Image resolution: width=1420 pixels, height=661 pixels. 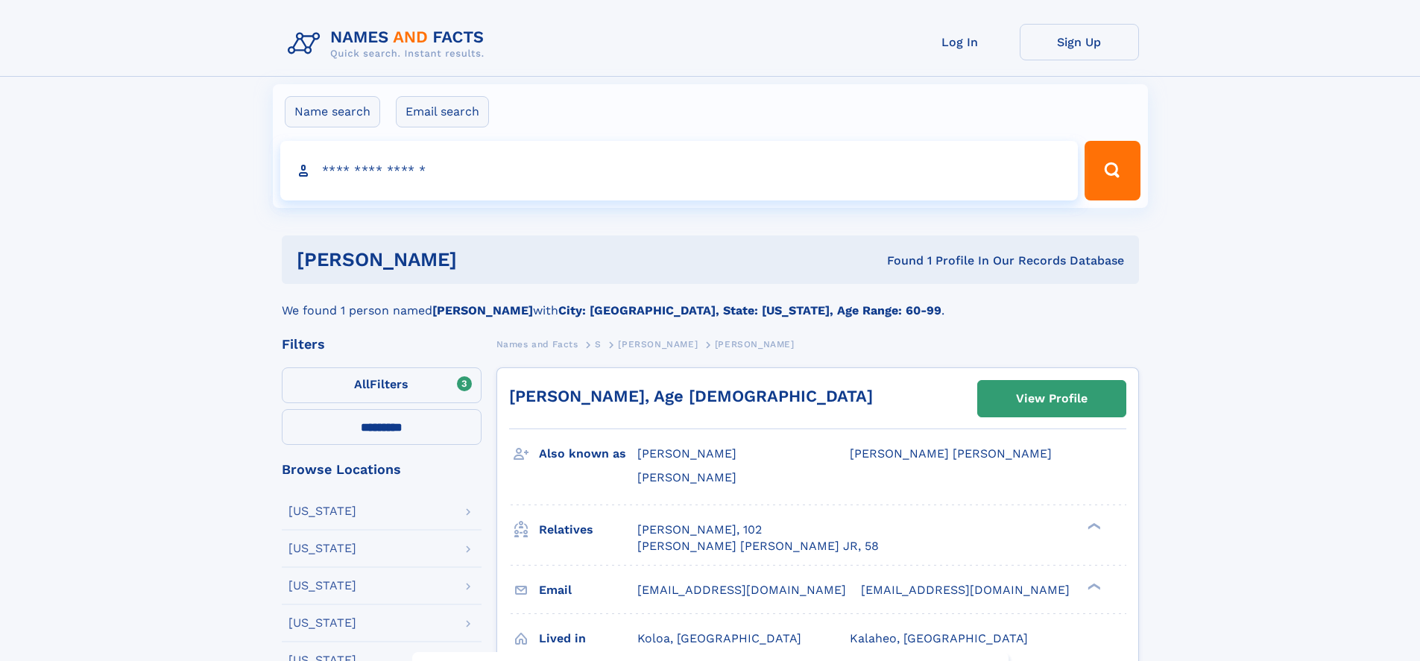 I want to click on a: Log In, so click(x=960, y=42).